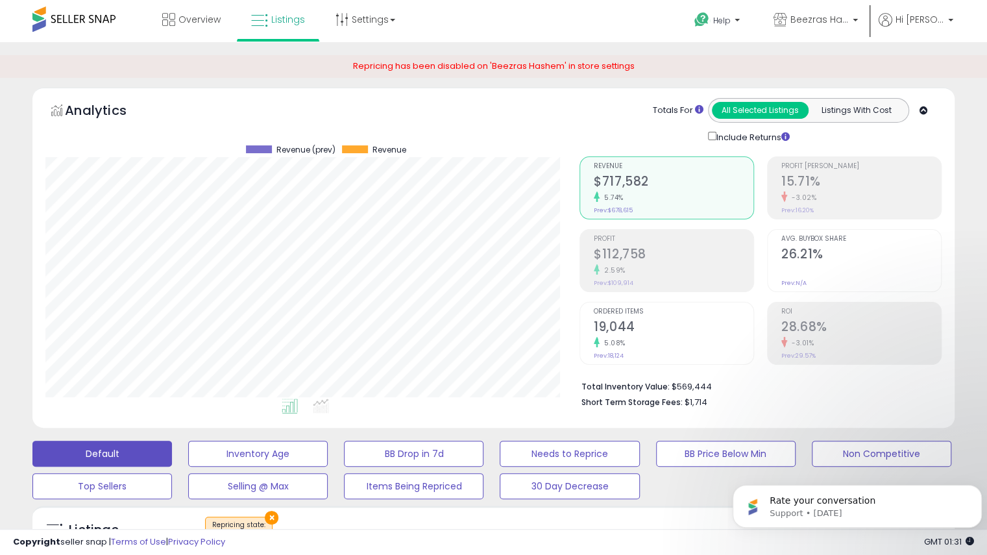  Describe the element at coordinates (674, 182) in the screenshot. I see `h2: $717,582` at that location.